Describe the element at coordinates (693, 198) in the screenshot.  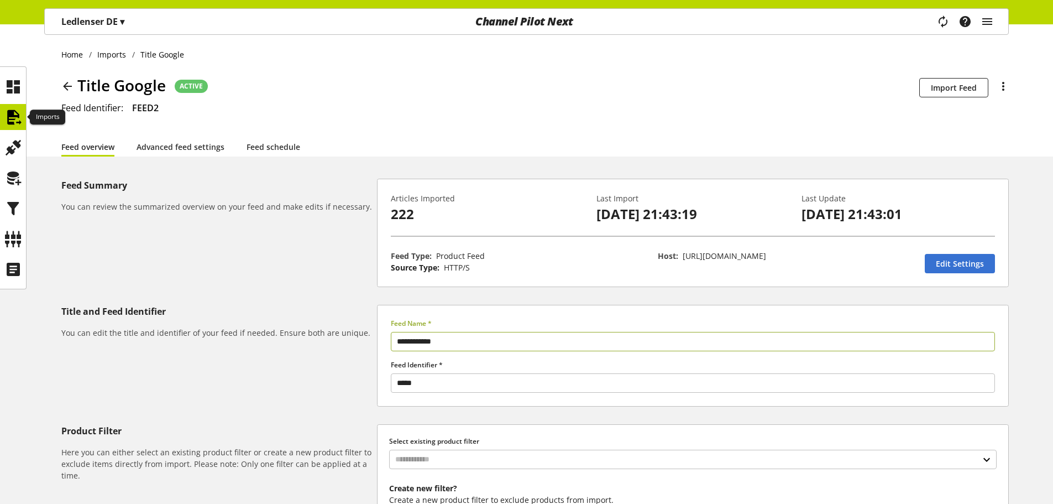
I see `p: Last Import` at that location.